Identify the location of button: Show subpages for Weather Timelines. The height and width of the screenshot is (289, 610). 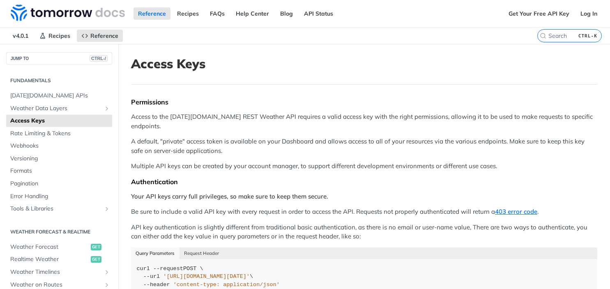
(107, 272).